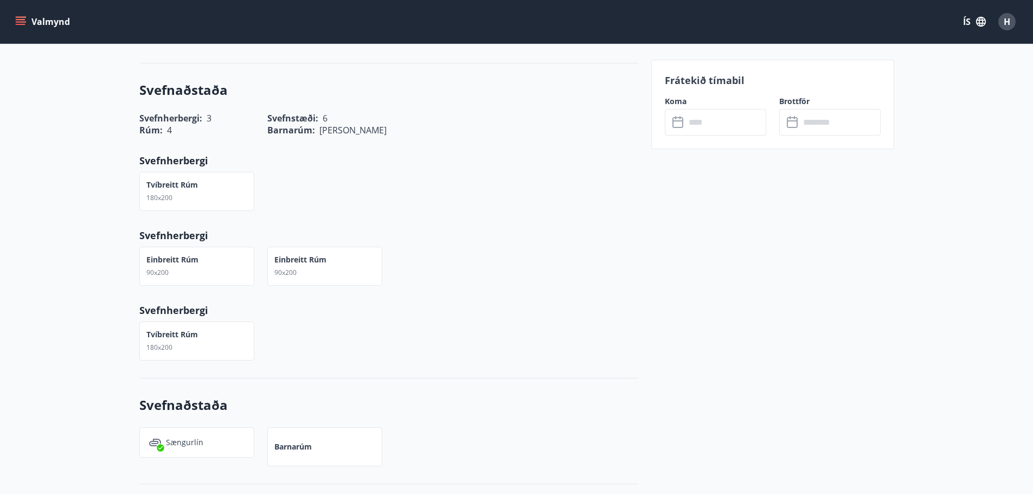 The image size is (1033, 494). What do you see at coordinates (1007, 22) in the screenshot?
I see `button: H` at bounding box center [1007, 22].